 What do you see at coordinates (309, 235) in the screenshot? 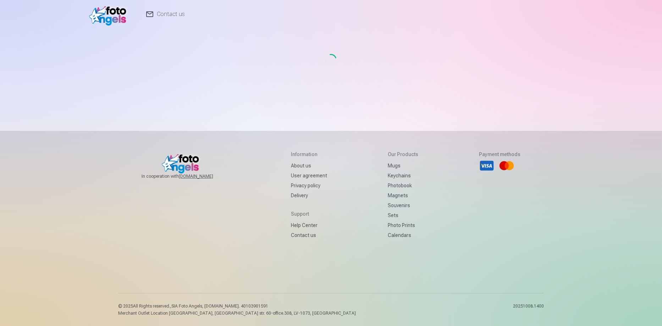
I see `a: Contact us` at bounding box center [309, 235].